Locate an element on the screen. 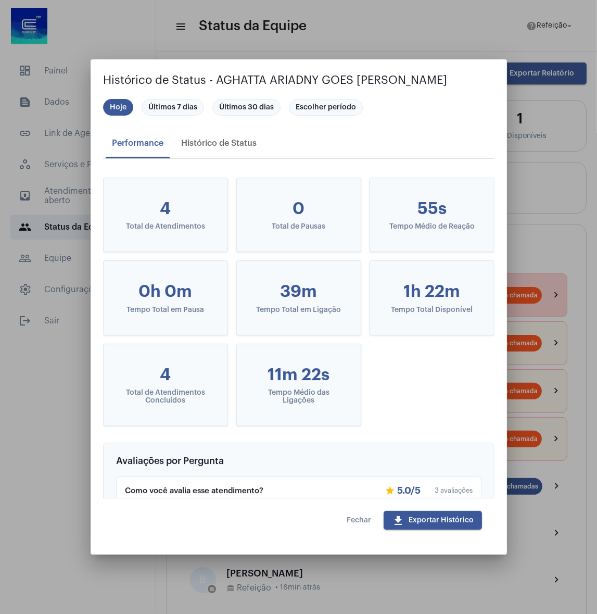 The width and height of the screenshot is (597, 614). span: Exportar Histórico is located at coordinates (432, 520).